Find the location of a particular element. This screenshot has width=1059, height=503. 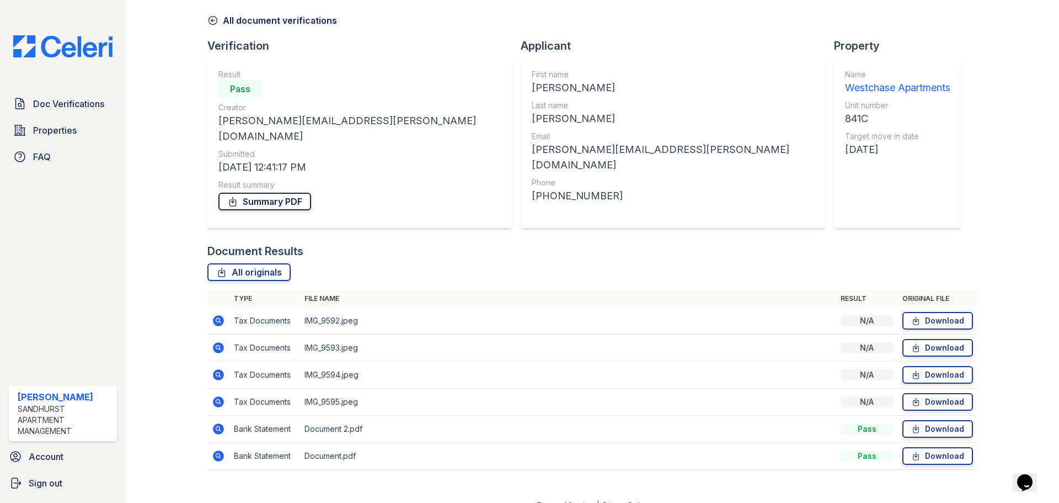

td: IMG_9594.jpeg is located at coordinates (568, 375).